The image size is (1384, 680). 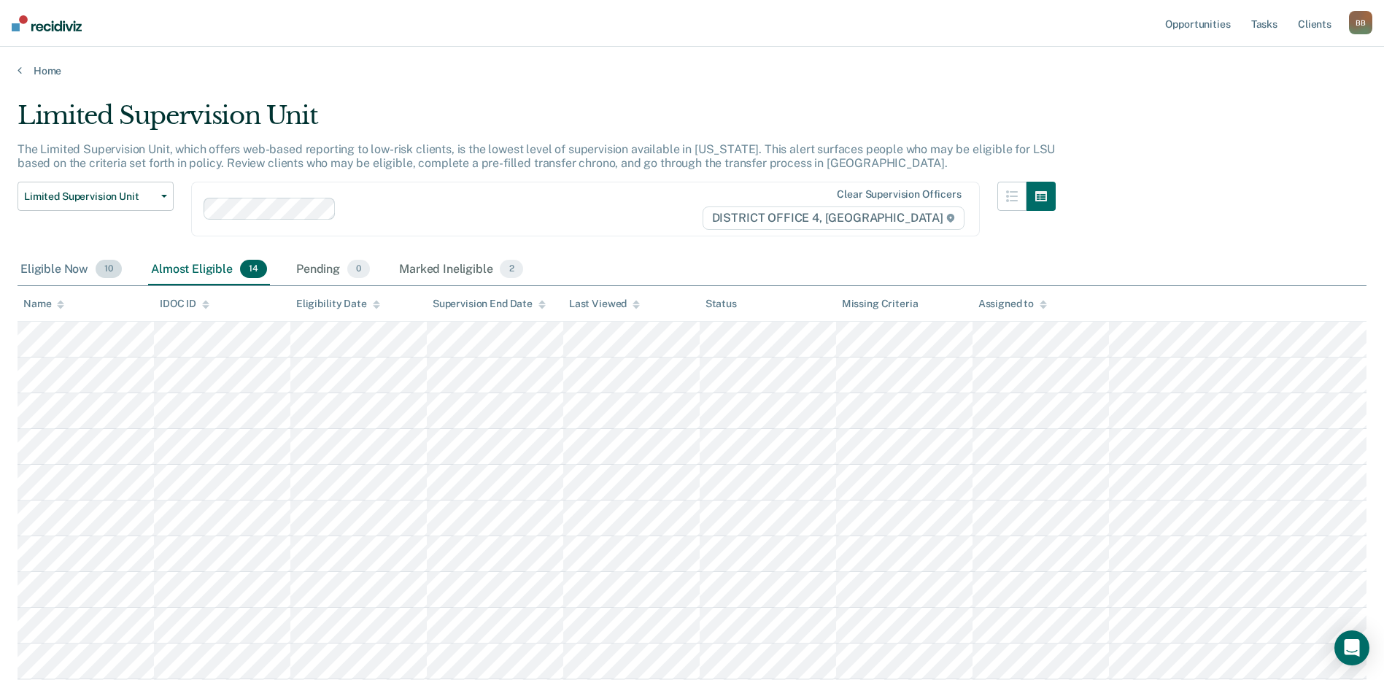 I want to click on div: Last Viewed, so click(x=604, y=304).